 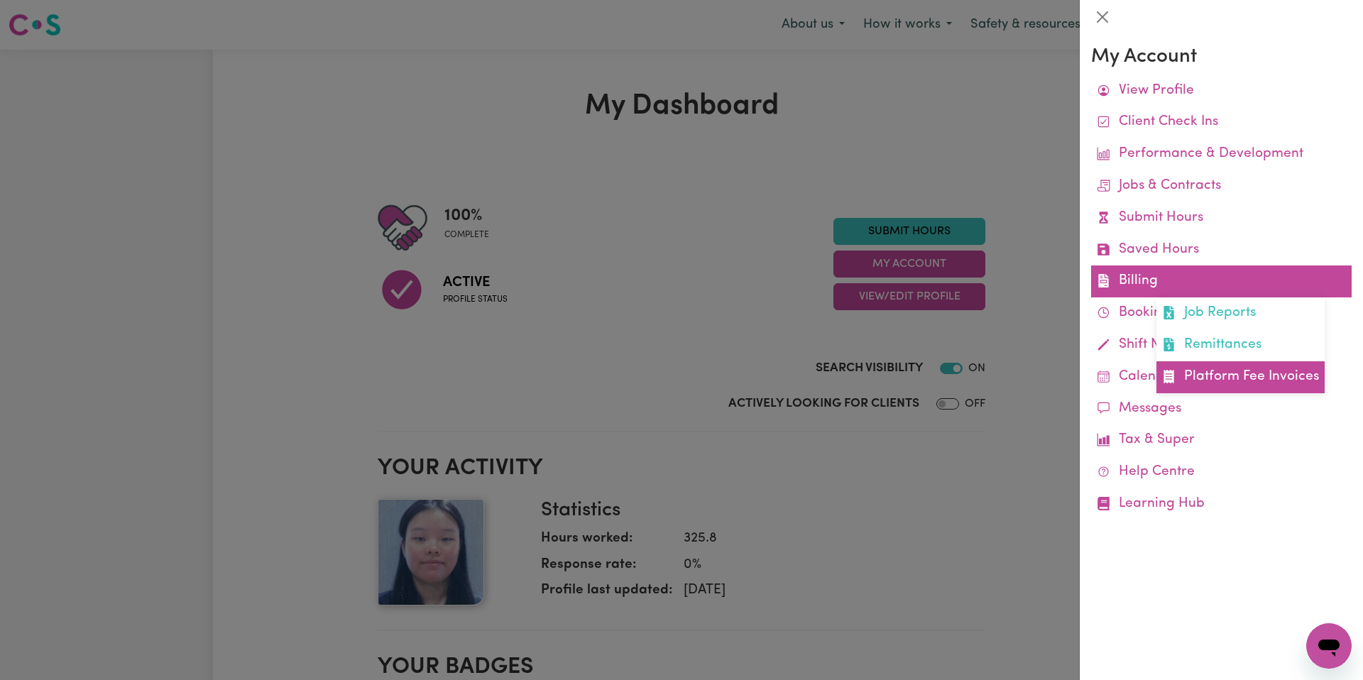 What do you see at coordinates (1221, 154) in the screenshot?
I see `a: Performance & Development` at bounding box center [1221, 154].